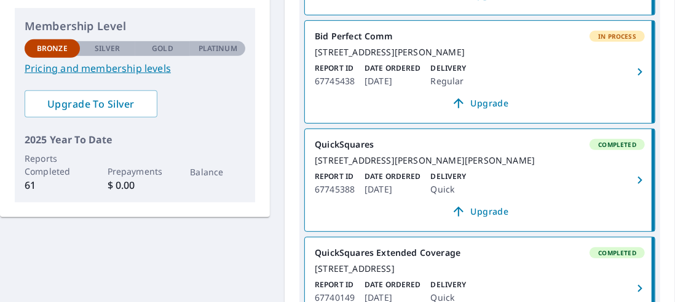  Describe the element at coordinates (91, 104) in the screenshot. I see `a: Upgrade To Silver` at that location.